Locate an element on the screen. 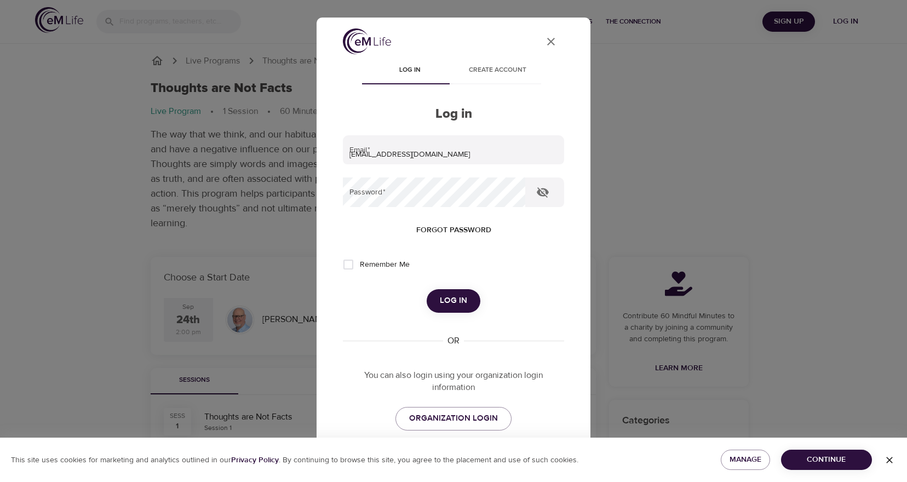  span: Continue is located at coordinates (827, 460).